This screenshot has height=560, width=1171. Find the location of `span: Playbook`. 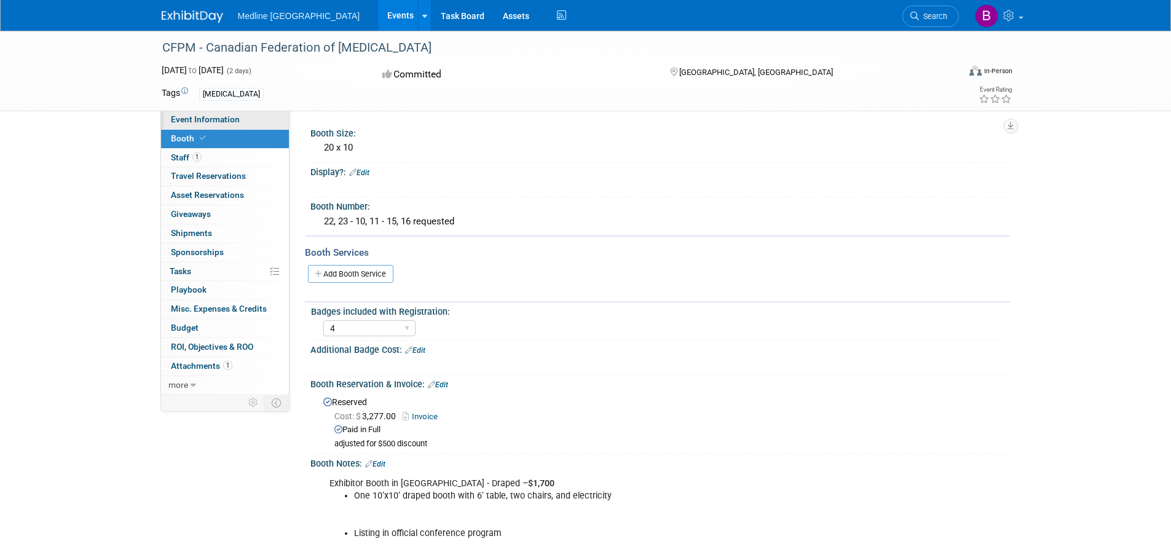

span: Playbook is located at coordinates (189, 289).